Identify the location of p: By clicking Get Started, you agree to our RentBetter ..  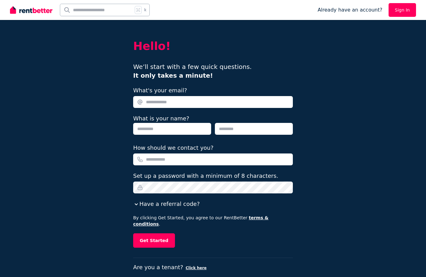
(213, 221).